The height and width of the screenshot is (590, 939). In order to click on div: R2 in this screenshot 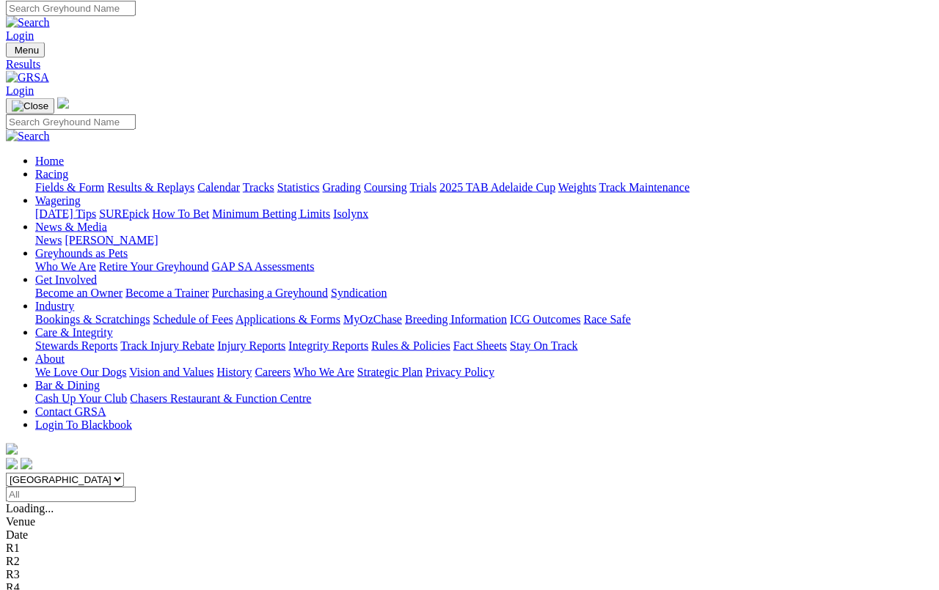, I will do `click(469, 562)`.